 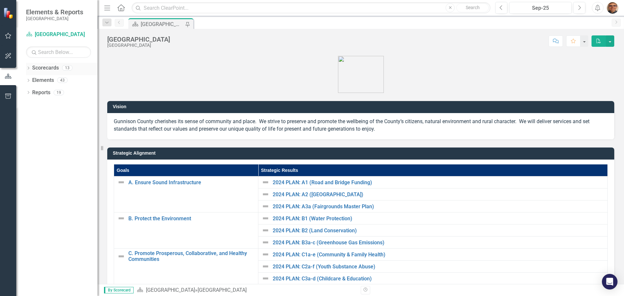 What do you see at coordinates (67, 68) in the screenshot?
I see `div: 13` at bounding box center [67, 68].